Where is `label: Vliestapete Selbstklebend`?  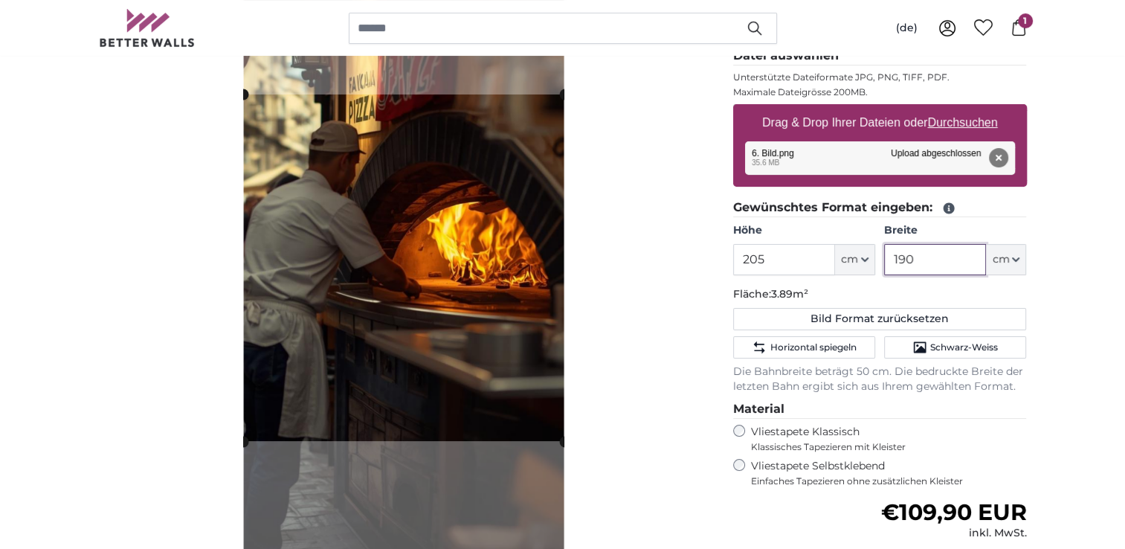
label: Vliestapete Selbstklebend is located at coordinates (889, 473).